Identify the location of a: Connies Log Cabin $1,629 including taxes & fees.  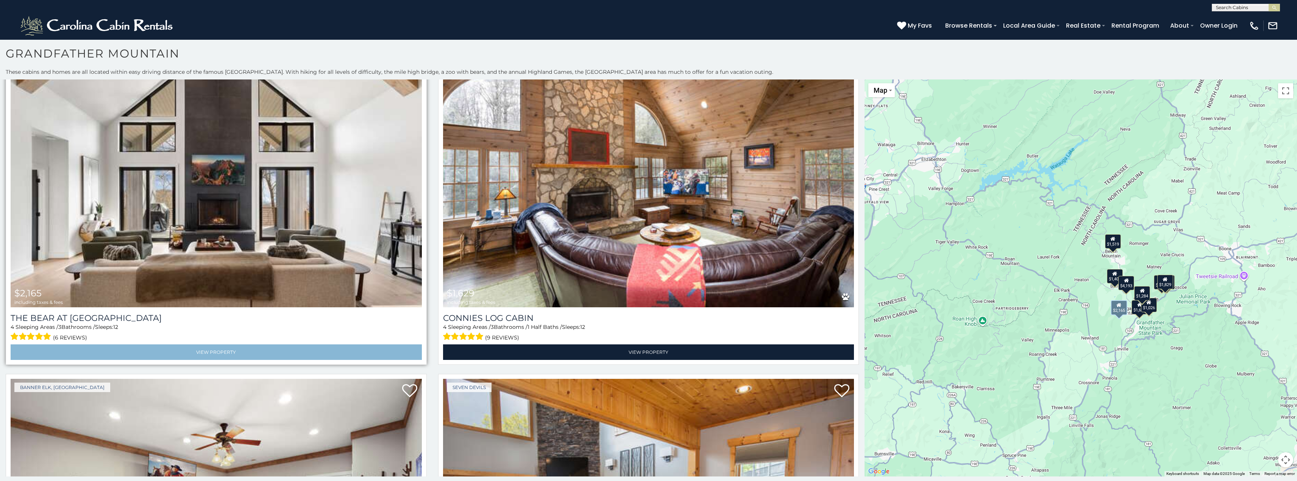
(649, 170).